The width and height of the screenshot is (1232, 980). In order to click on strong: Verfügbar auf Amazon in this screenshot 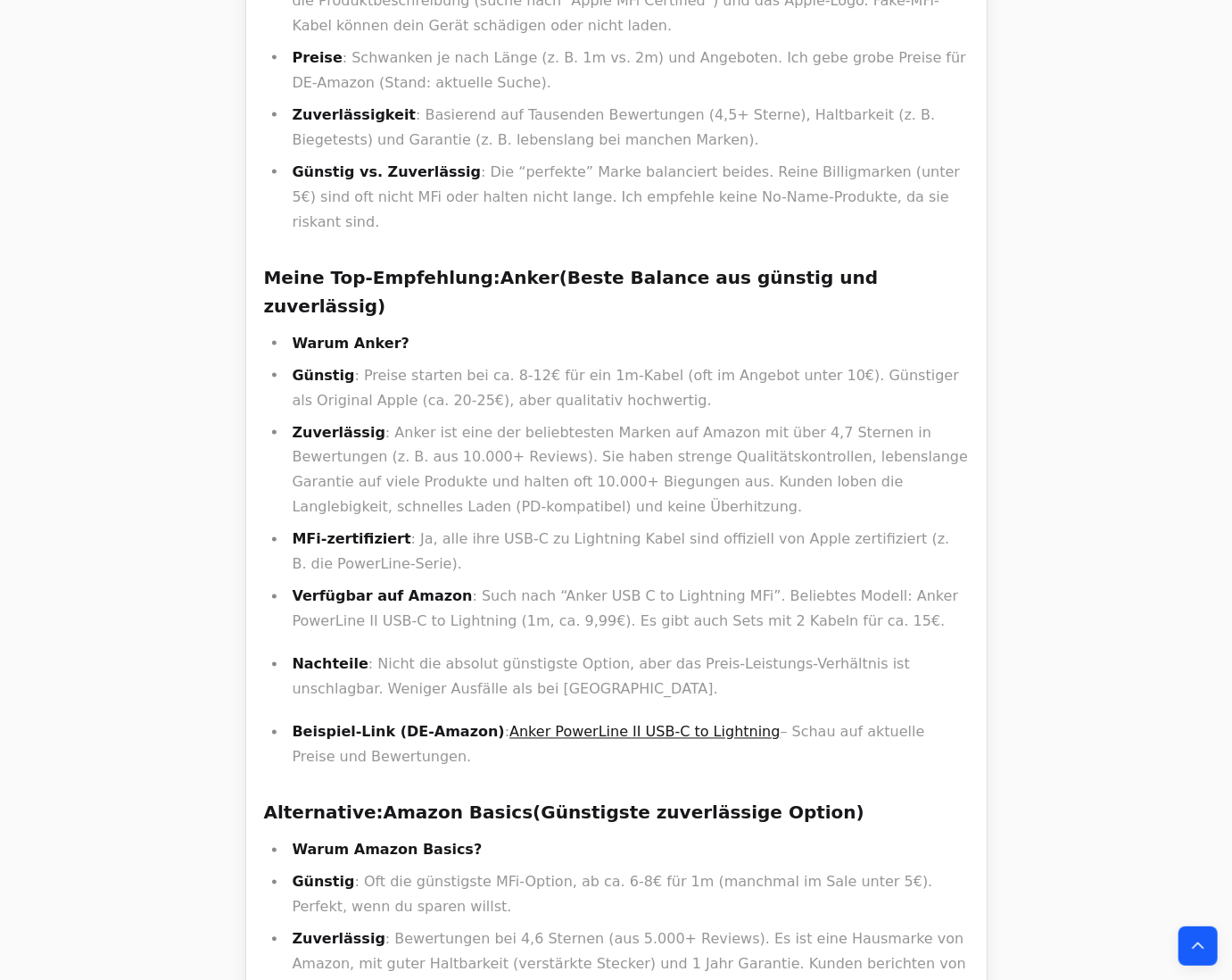, I will do `click(383, 596)`.